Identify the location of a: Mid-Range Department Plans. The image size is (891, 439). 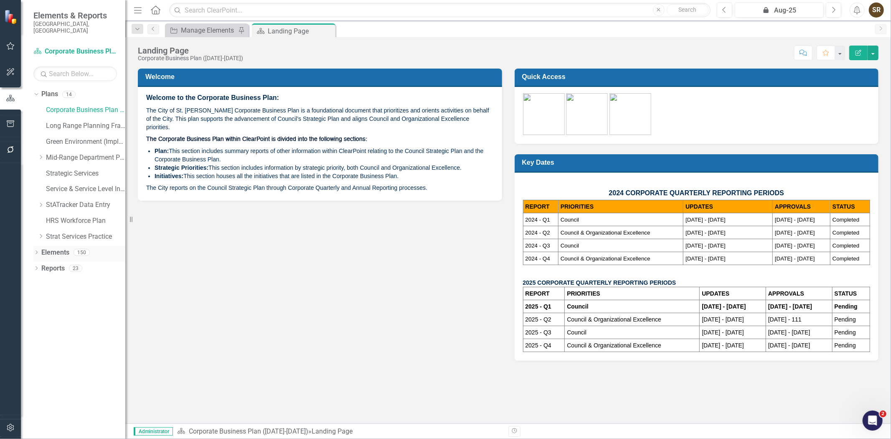
(86, 158).